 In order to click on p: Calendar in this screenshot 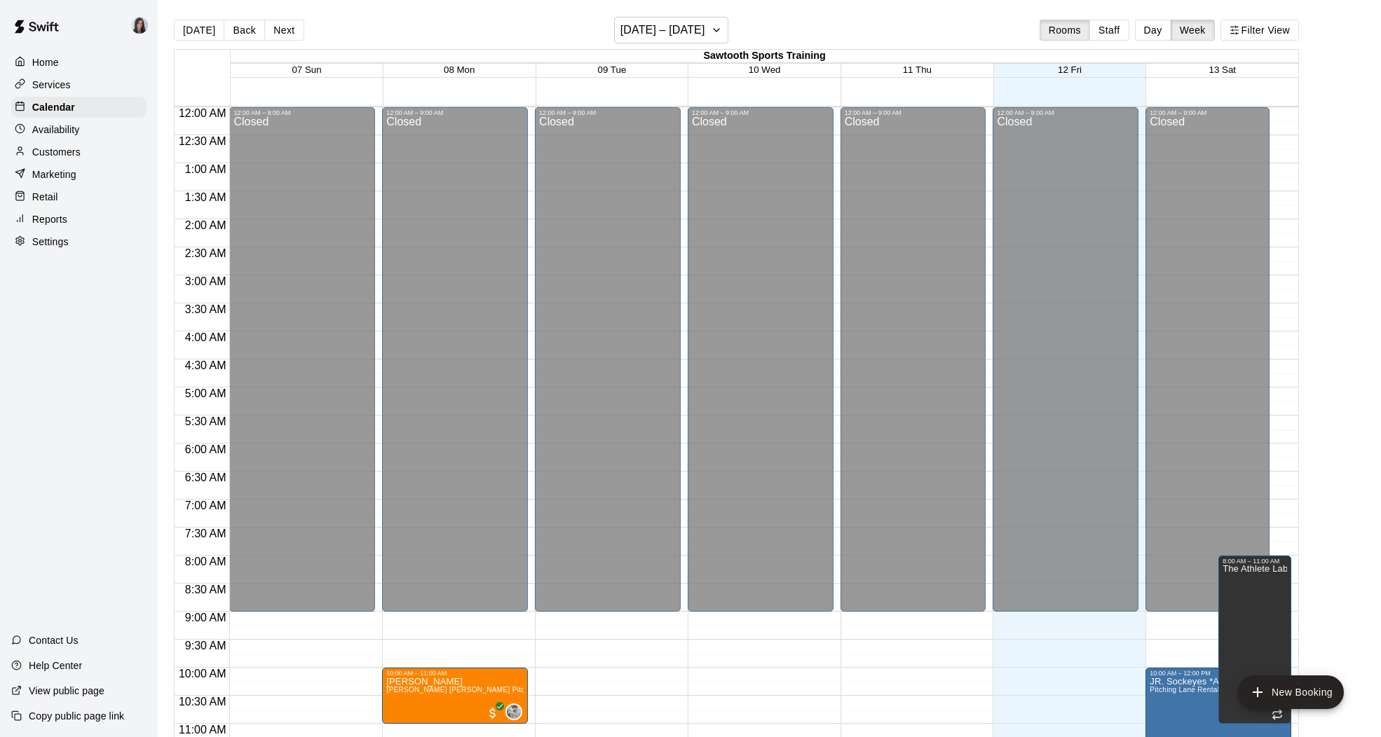, I will do `click(53, 107)`.